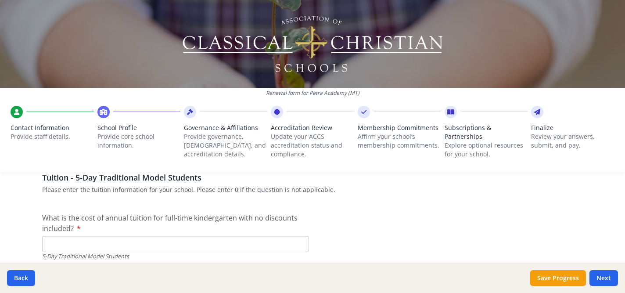 This screenshot has width=625, height=293. I want to click on img: Logo, so click(313, 44).